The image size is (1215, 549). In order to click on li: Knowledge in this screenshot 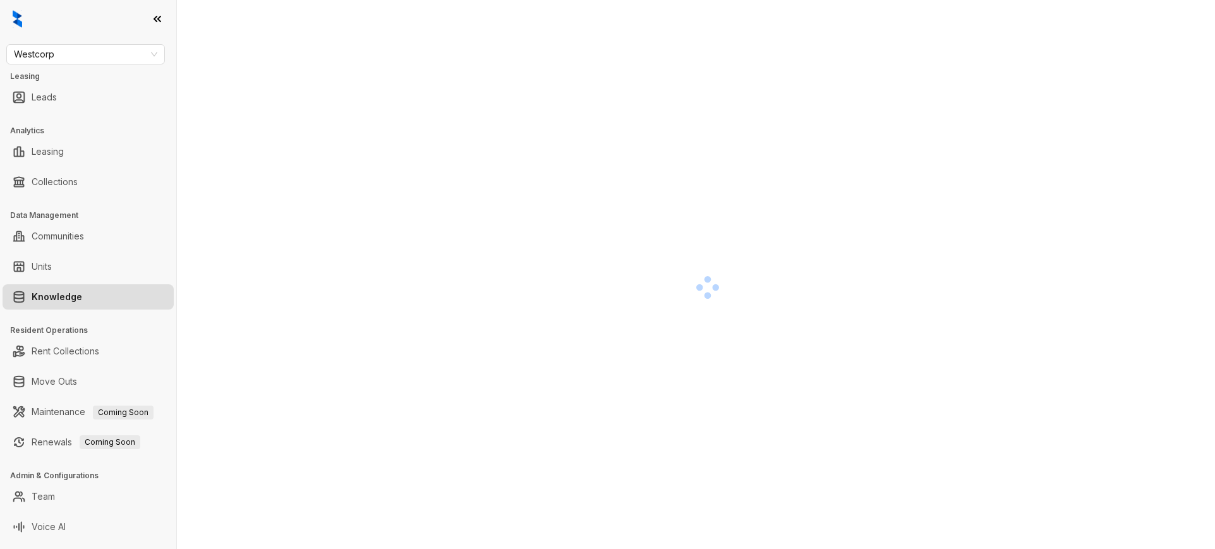, I will do `click(88, 297)`.